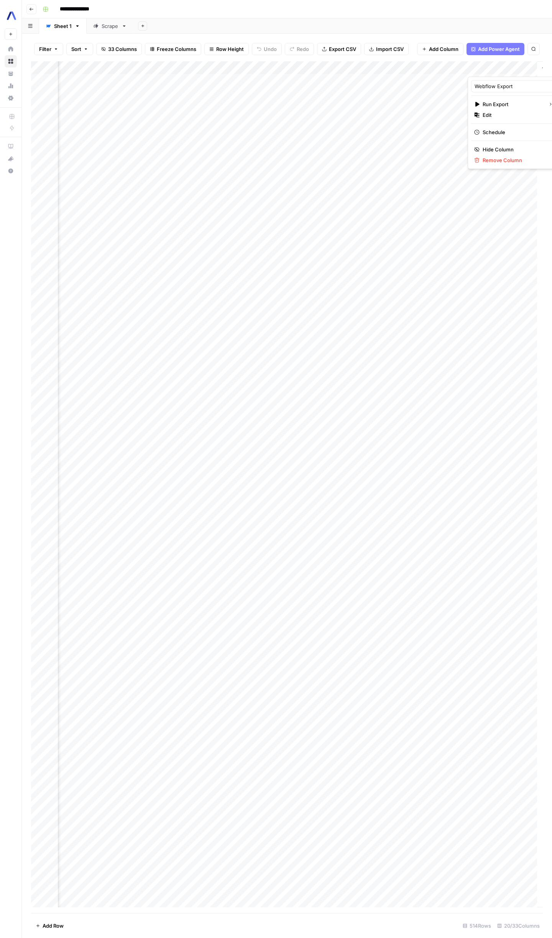 The image size is (552, 938). I want to click on button: Undo, so click(267, 49).